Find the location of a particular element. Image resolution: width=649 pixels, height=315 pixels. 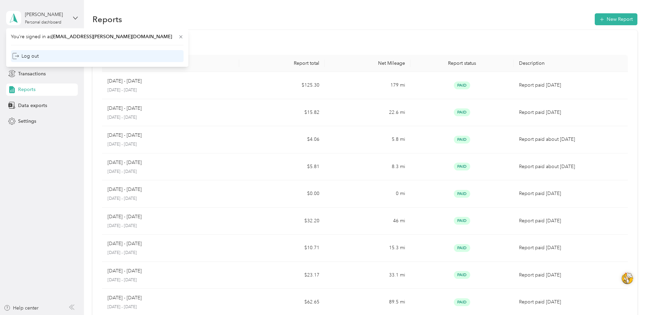

div: Report status is located at coordinates (461, 63).